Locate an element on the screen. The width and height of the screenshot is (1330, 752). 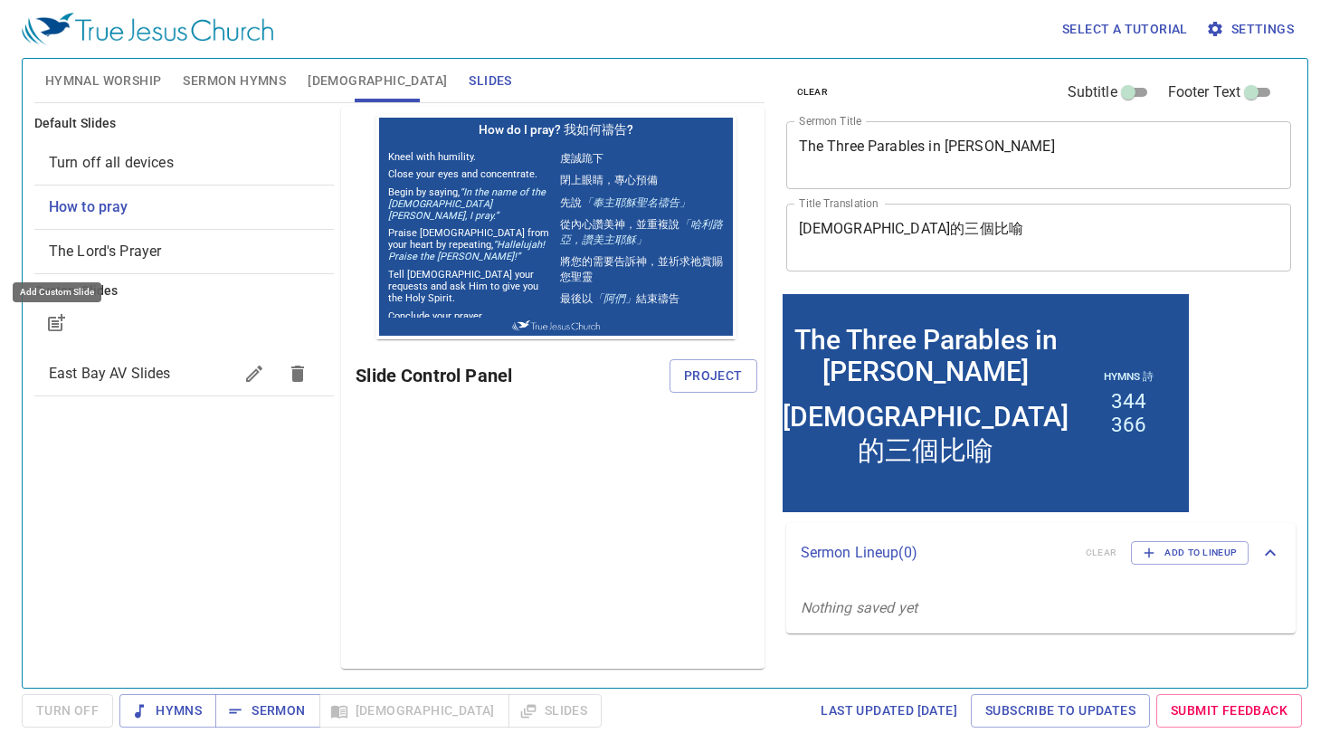
button: Select a tutorial is located at coordinates (1125, 29).